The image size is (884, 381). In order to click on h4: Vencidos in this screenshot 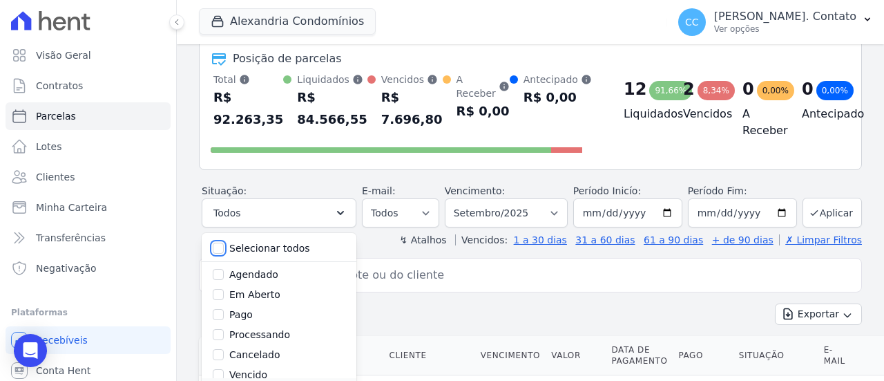, I will do `click(702, 114)`.